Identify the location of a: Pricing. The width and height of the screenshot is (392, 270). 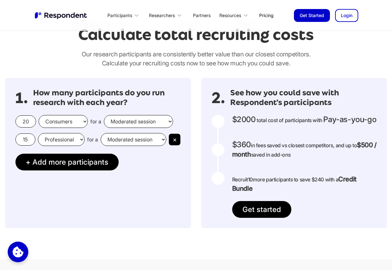
(266, 15).